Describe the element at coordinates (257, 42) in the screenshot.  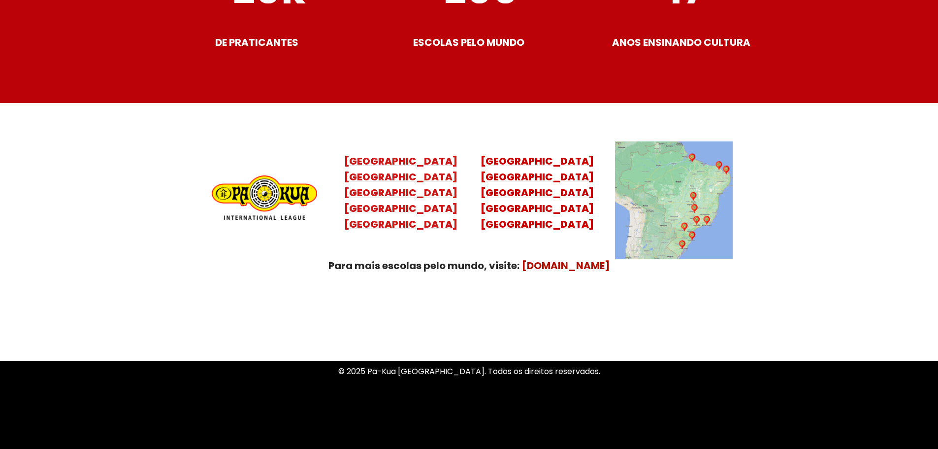
I see `strong: DE PRATICANTES` at that location.